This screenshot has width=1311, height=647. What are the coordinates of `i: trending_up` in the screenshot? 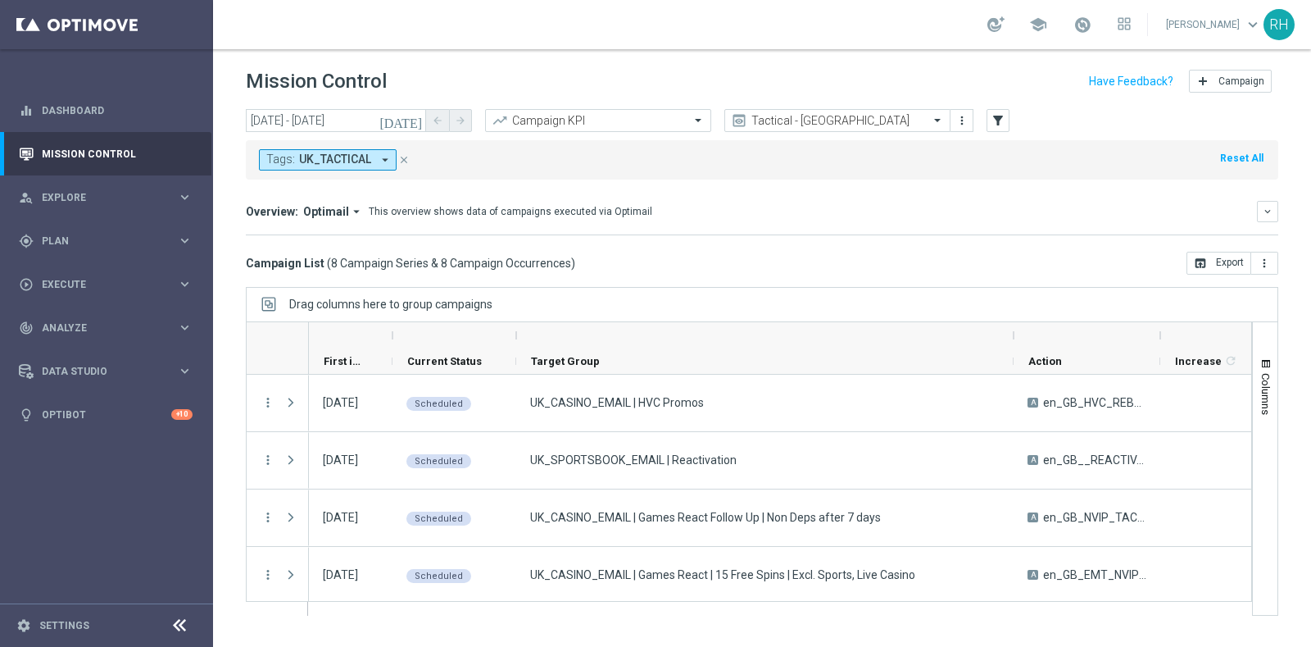 It's located at (500, 120).